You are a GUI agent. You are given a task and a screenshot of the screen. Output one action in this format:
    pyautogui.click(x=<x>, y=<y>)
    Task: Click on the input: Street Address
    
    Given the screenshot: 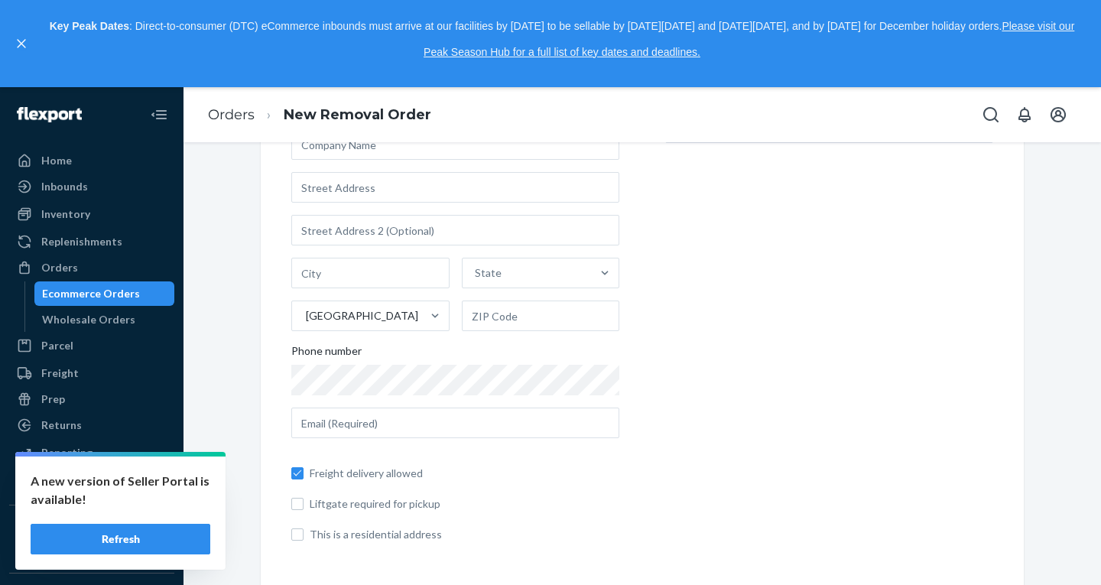 What is the action you would take?
    pyautogui.click(x=455, y=187)
    